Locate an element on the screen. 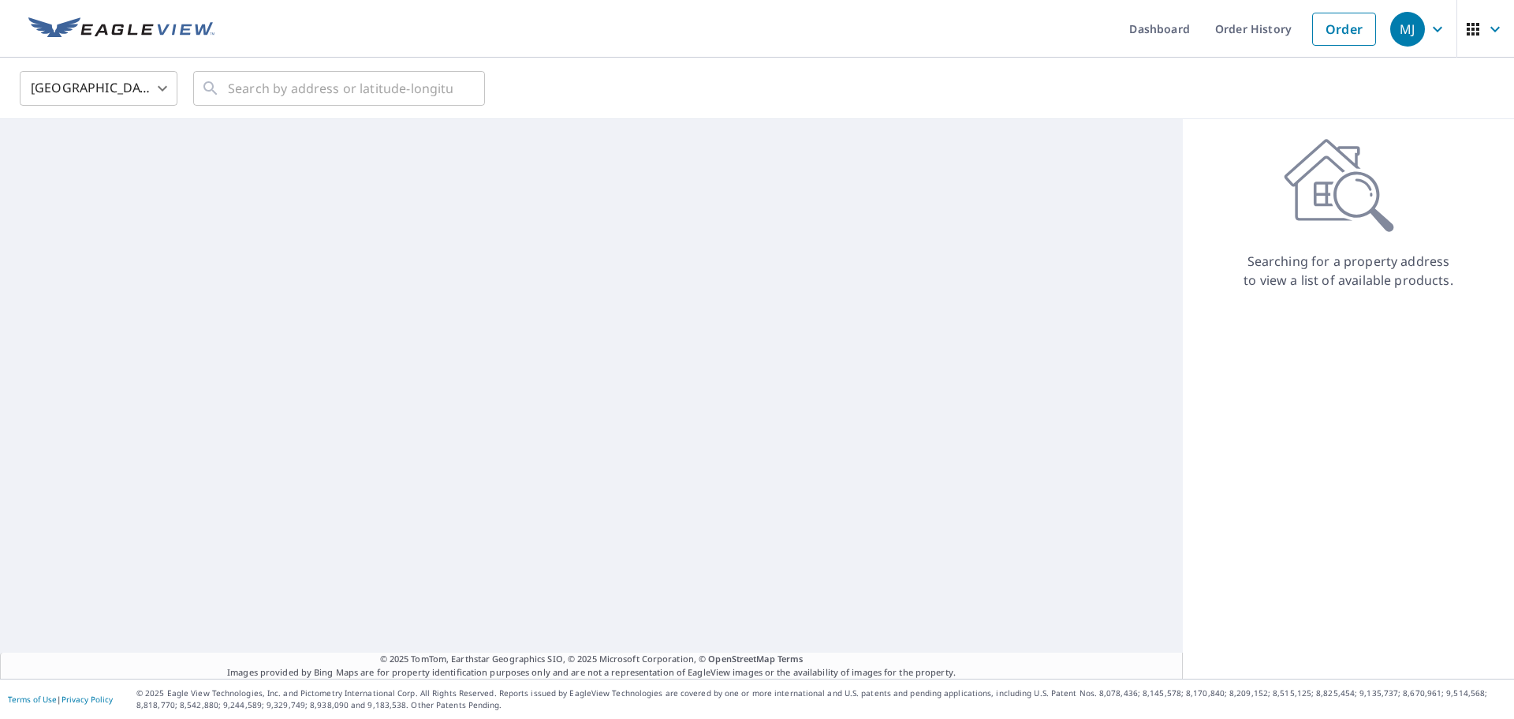  div: MJ is located at coordinates (1408, 29).